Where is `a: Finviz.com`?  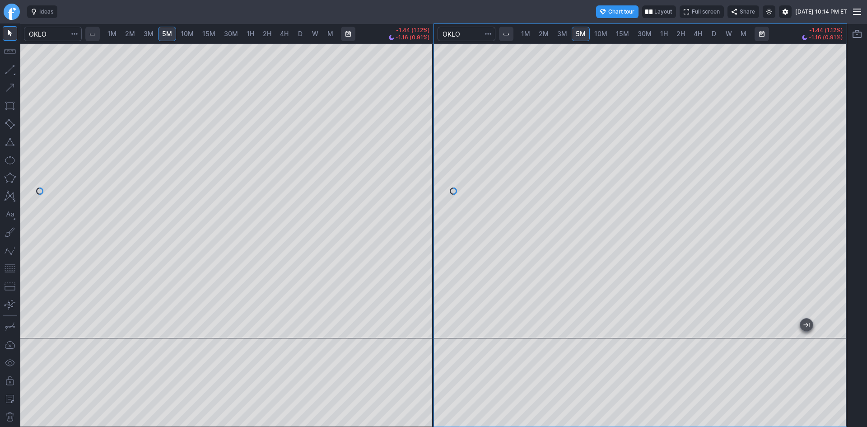
a: Finviz.com is located at coordinates (12, 12).